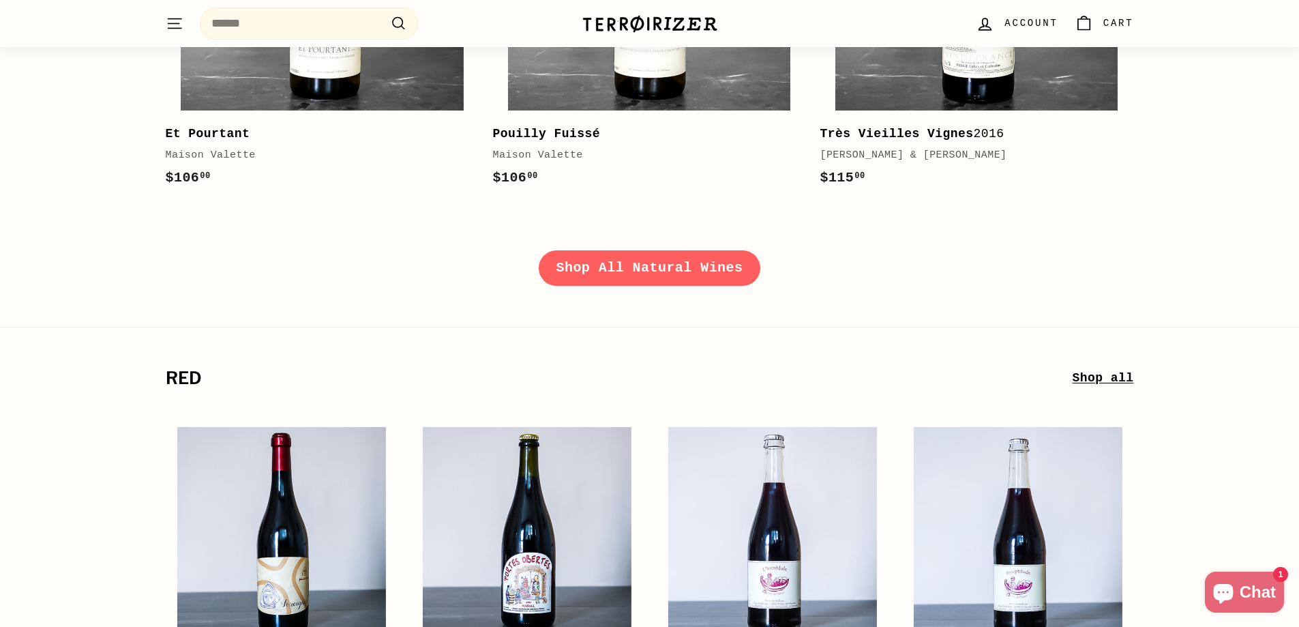 Image resolution: width=1299 pixels, height=627 pixels. I want to click on b: Et Pourtant, so click(208, 134).